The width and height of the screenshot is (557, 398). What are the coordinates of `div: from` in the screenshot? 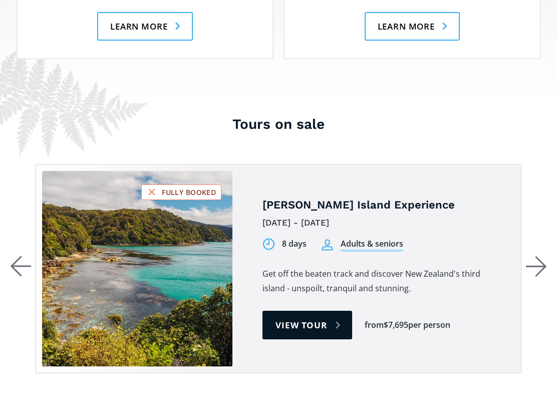 It's located at (374, 325).